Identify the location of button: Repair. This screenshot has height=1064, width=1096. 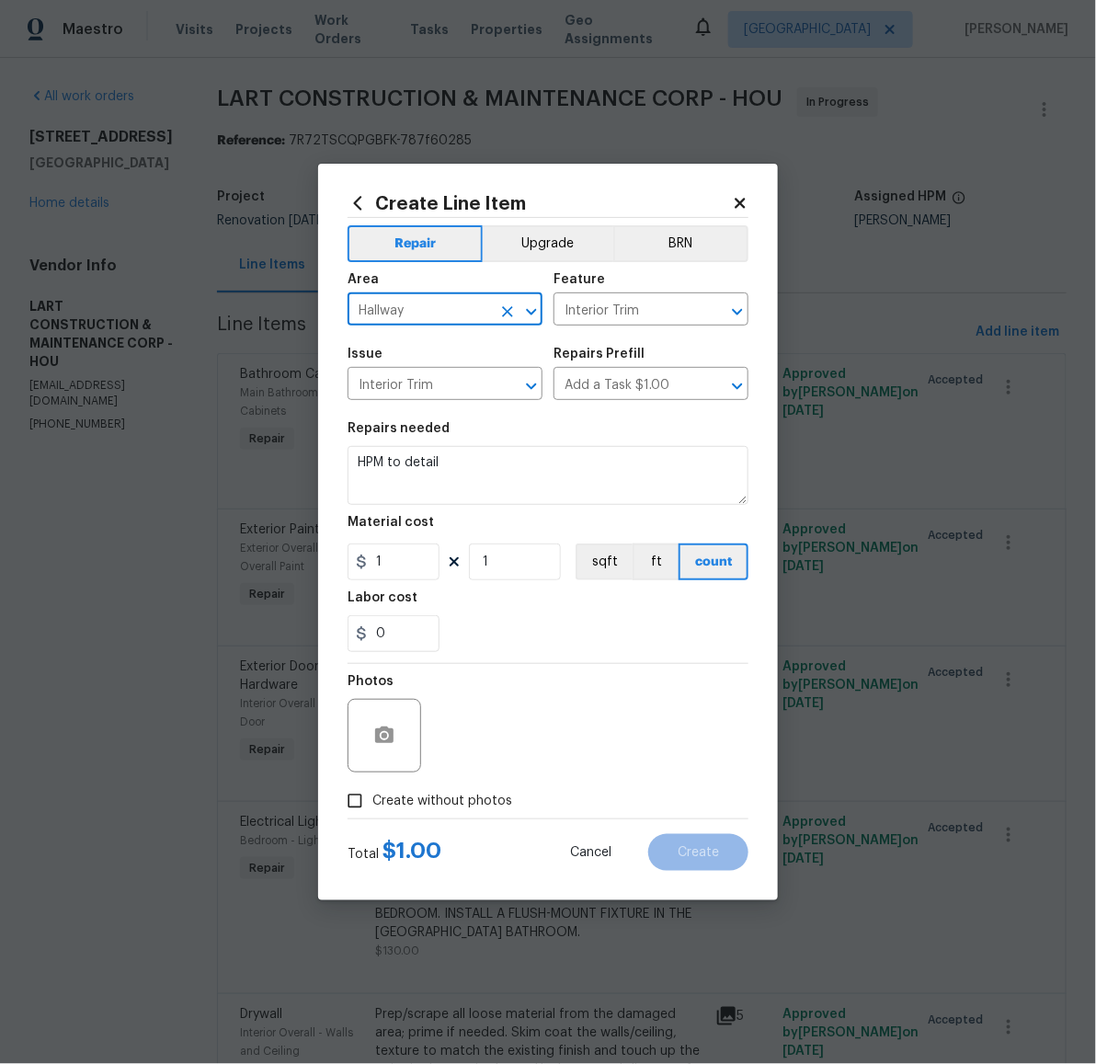
(415, 244).